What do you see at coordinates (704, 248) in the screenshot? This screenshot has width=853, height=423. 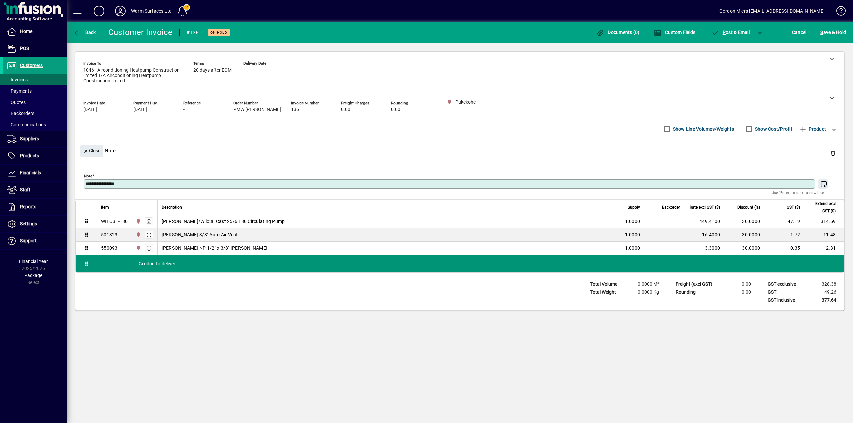 I see `div: 3.3000` at bounding box center [704, 248].